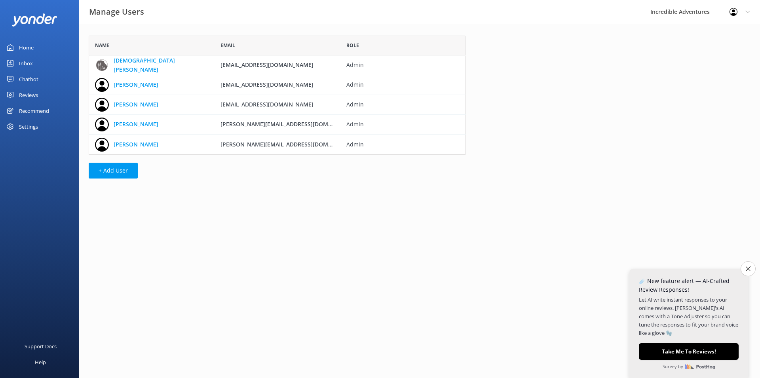 The image size is (760, 378). What do you see at coordinates (113, 171) in the screenshot?
I see `button: + Add User` at bounding box center [113, 171].